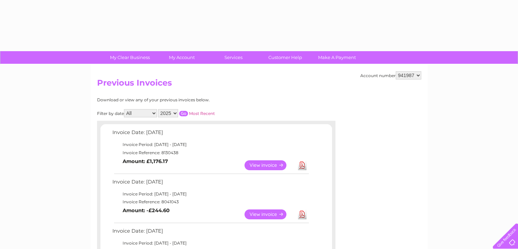  I want to click on div: Download or view any of your previous invoices below., so click(186, 100).